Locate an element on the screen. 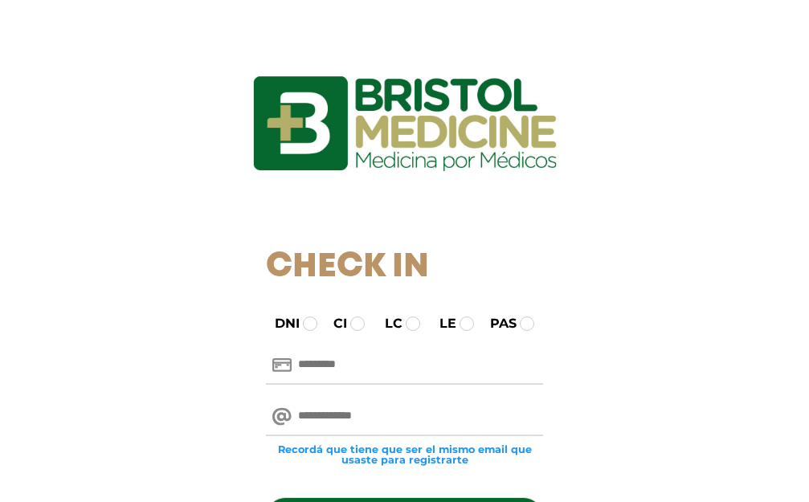 The height and width of the screenshot is (502, 809). small: Recordá que tiene que ser el mismo email que usaste para registrarte is located at coordinates (404, 455).